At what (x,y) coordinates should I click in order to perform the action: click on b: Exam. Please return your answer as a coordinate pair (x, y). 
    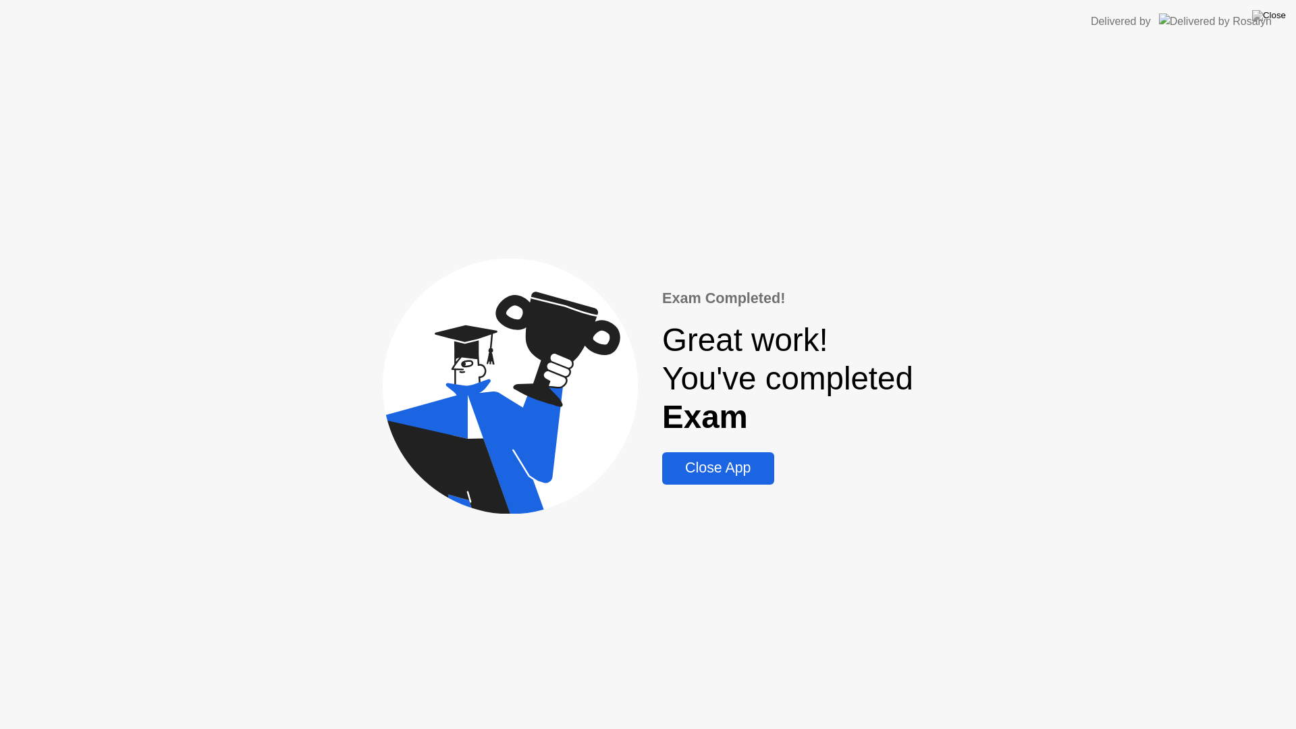
    Looking at the image, I should click on (705, 417).